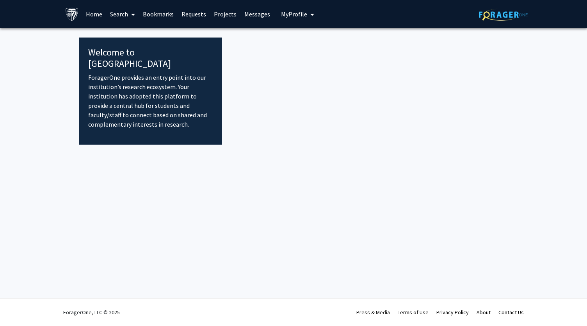 This screenshot has width=587, height=326. I want to click on a: Bookmarks, so click(158, 14).